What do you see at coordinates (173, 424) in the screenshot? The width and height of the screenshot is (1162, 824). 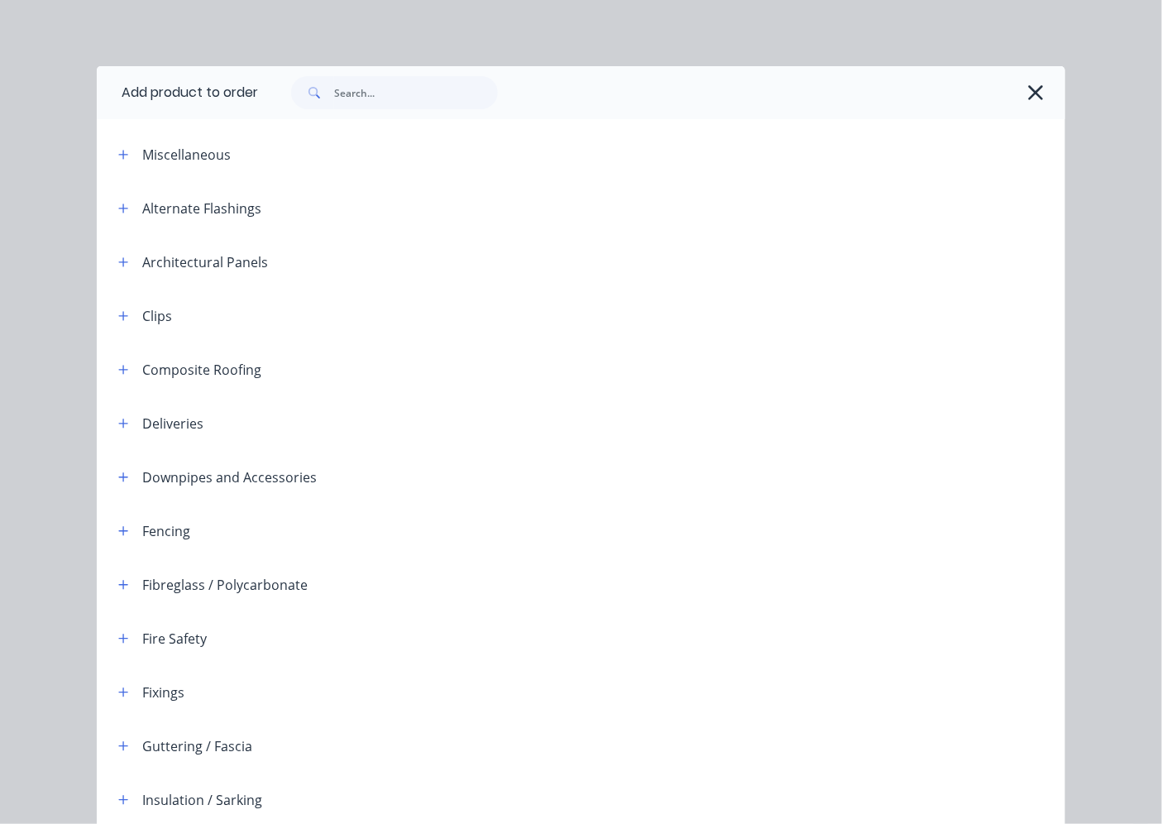 I see `div: Deliveries` at bounding box center [173, 424].